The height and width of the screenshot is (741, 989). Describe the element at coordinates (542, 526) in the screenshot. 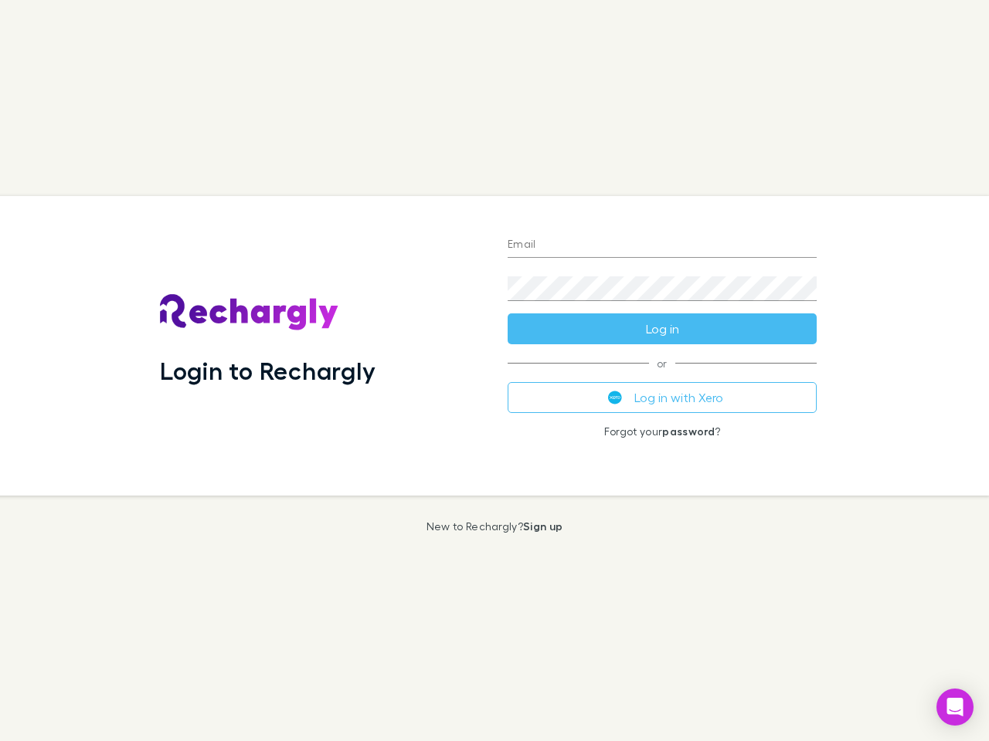

I see `a: Sign up` at that location.